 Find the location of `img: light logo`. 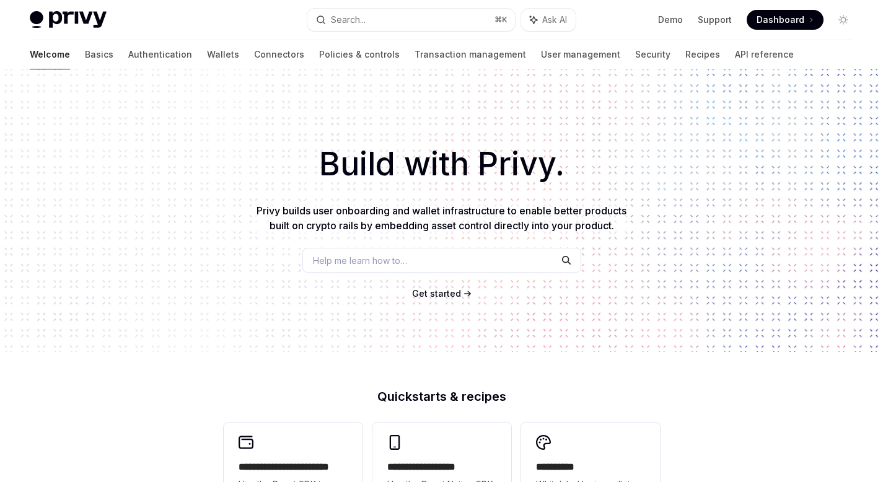

img: light logo is located at coordinates (68, 20).